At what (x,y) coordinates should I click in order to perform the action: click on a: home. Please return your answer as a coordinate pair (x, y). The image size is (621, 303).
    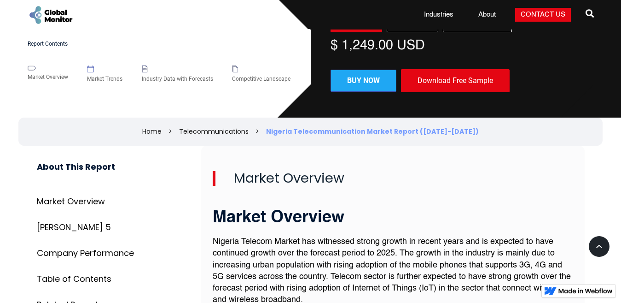
    Looking at the image, I should click on (51, 15).